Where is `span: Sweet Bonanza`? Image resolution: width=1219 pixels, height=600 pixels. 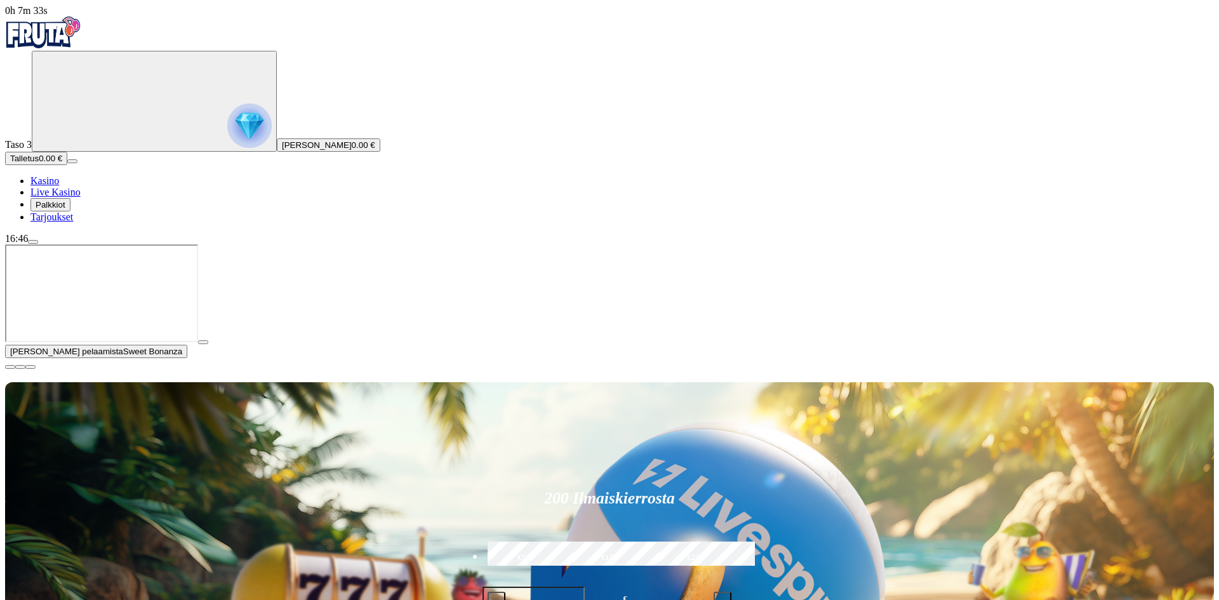 span: Sweet Bonanza is located at coordinates (152, 351).